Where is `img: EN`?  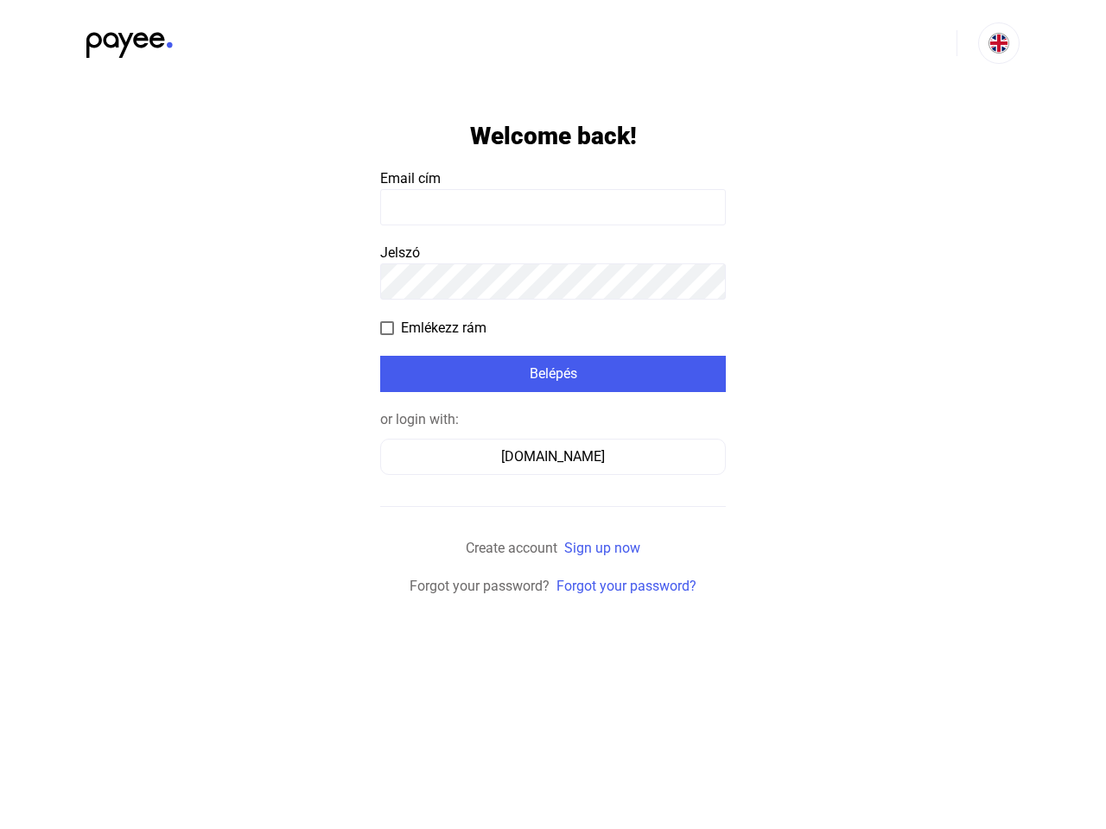
img: EN is located at coordinates (999, 43).